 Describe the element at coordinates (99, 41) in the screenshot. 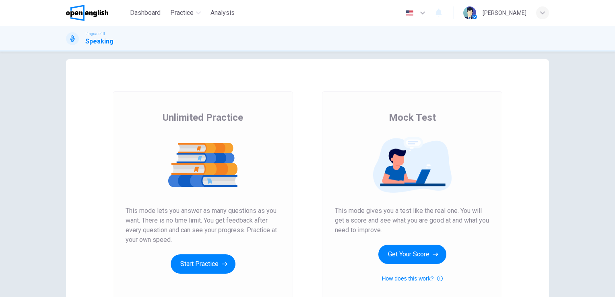

I see `h1: Speaking` at that location.